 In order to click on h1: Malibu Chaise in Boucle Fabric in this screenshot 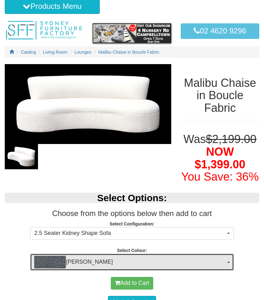, I will do `click(220, 96)`.